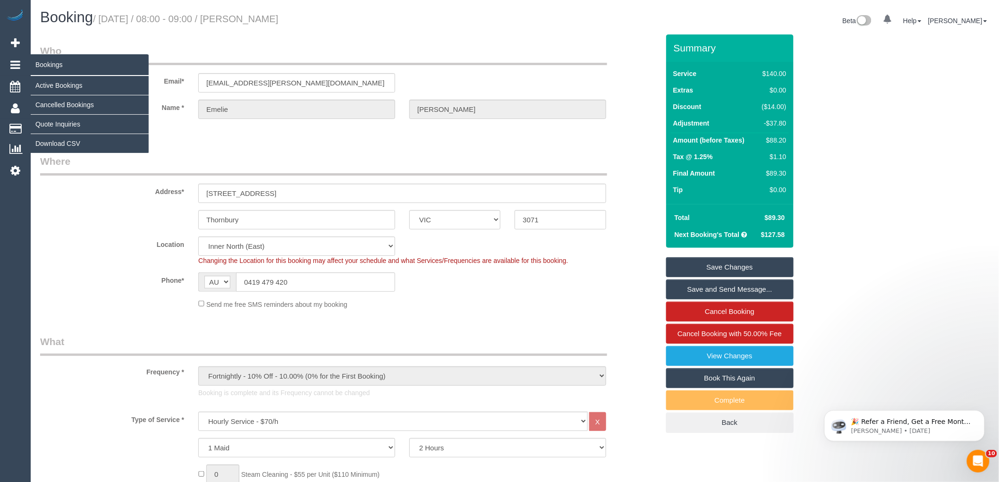 The height and width of the screenshot is (482, 999). Describe the element at coordinates (67, 17) in the screenshot. I see `span: Booking` at that location.